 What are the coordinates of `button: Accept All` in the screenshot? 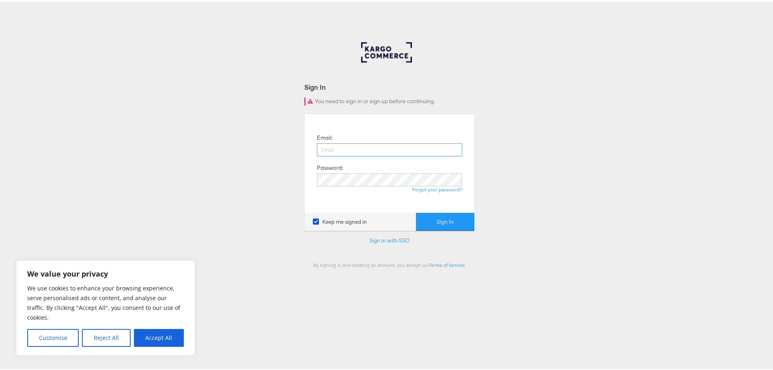 It's located at (159, 336).